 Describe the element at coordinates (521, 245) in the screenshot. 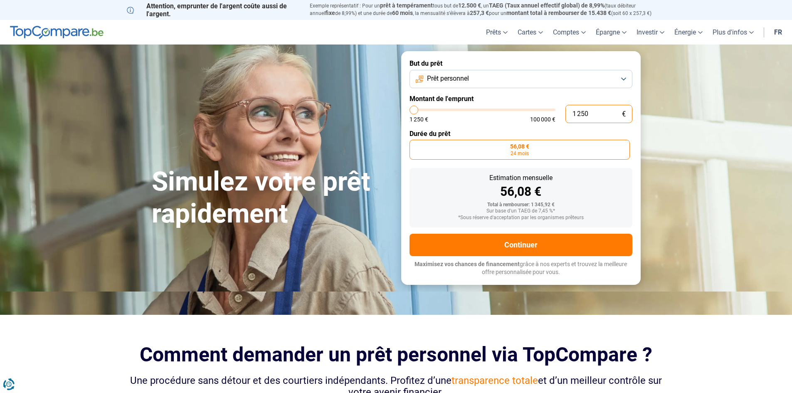

I see `button: Continuer` at that location.